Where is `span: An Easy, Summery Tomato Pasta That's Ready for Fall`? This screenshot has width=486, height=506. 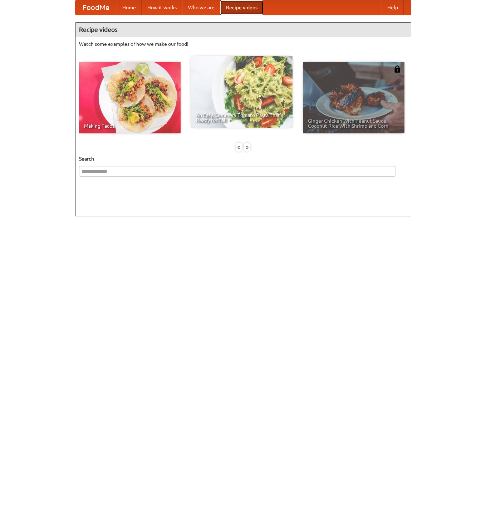
span: An Easy, Summery Tomato Pasta That's Ready for Fall is located at coordinates (242, 118).